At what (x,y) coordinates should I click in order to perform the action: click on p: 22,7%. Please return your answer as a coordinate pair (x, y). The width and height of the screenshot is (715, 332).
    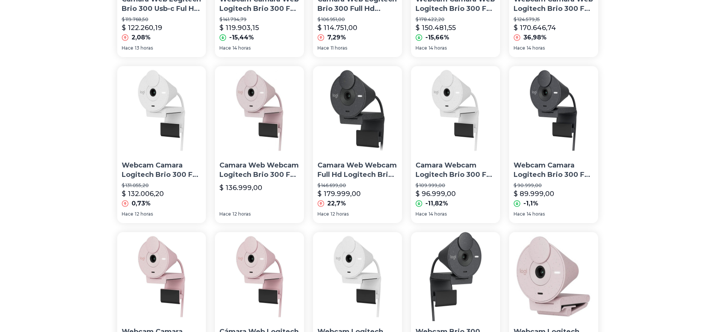
    Looking at the image, I should click on (337, 204).